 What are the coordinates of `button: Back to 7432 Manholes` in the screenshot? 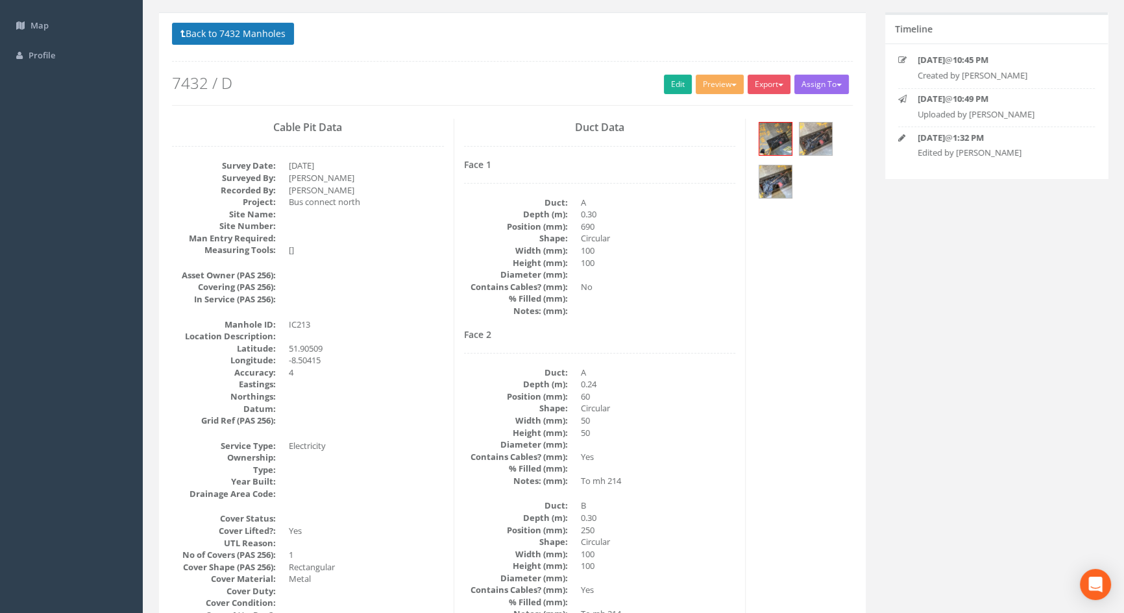 It's located at (233, 34).